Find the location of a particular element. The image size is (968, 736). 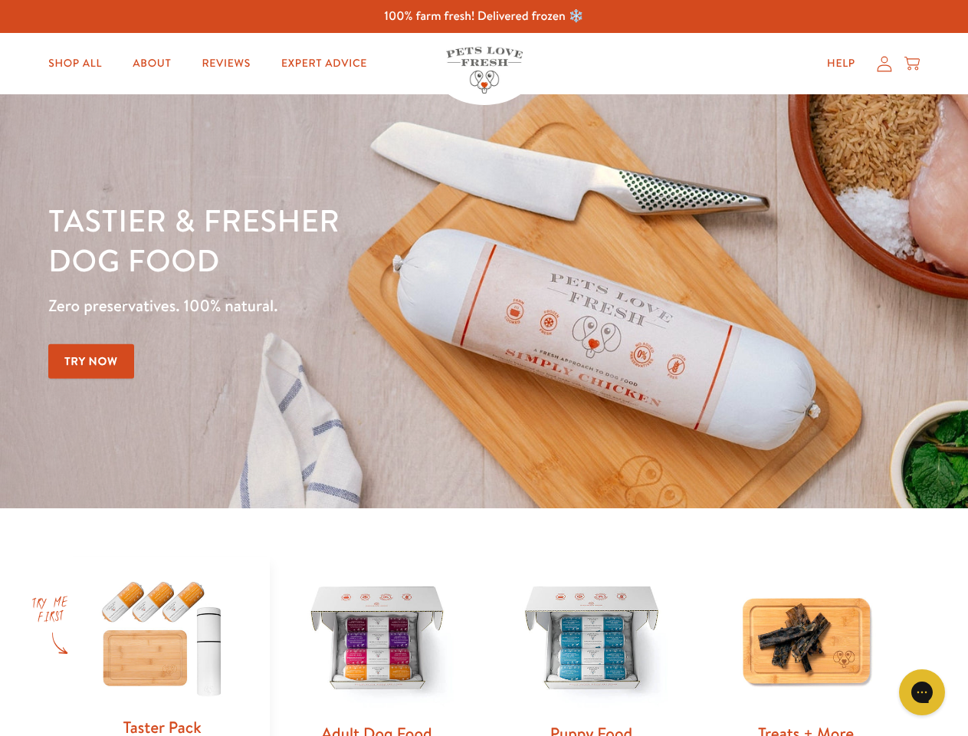

a: Reviews is located at coordinates (225, 64).